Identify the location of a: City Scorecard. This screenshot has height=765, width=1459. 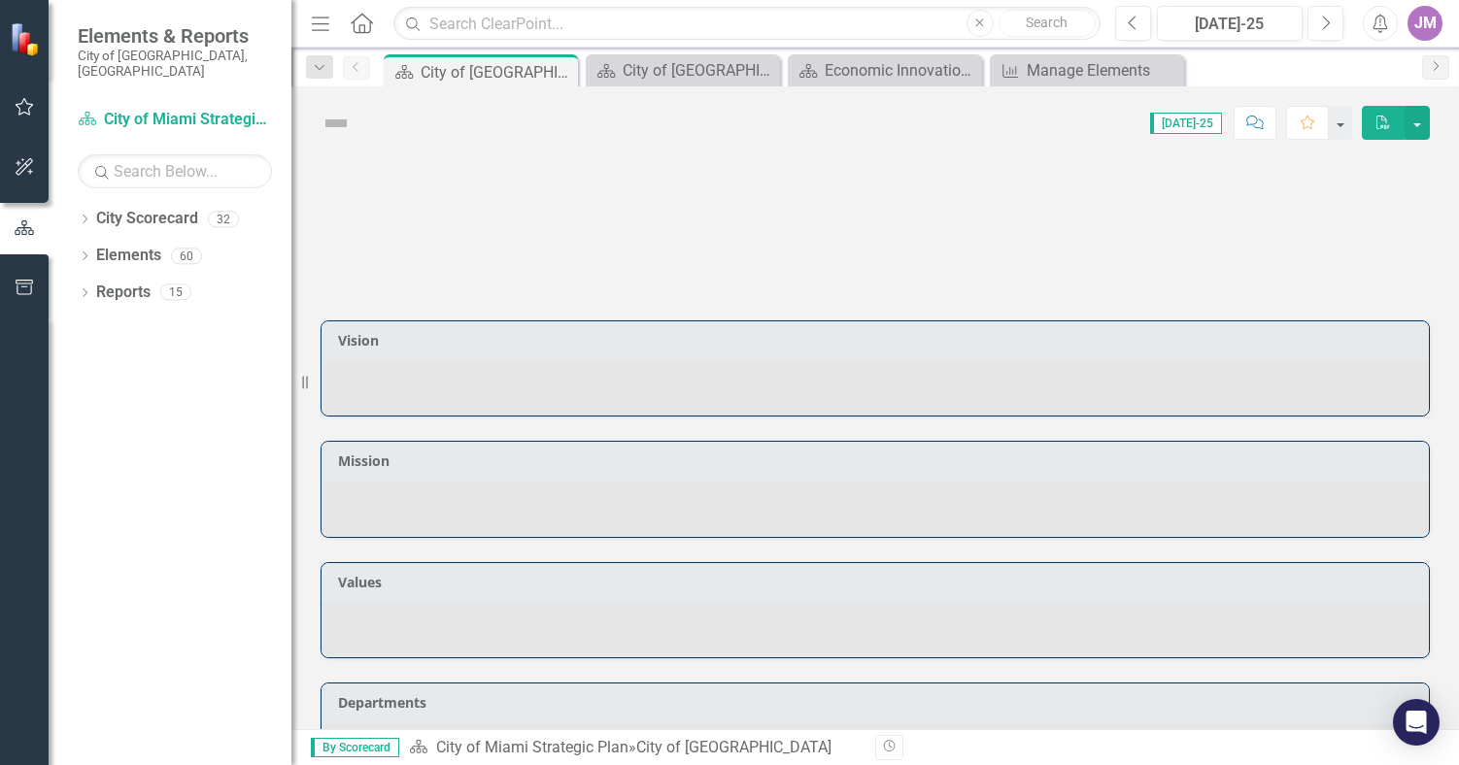
(147, 218).